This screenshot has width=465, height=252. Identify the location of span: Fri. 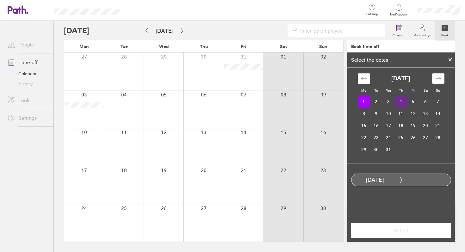
(244, 46).